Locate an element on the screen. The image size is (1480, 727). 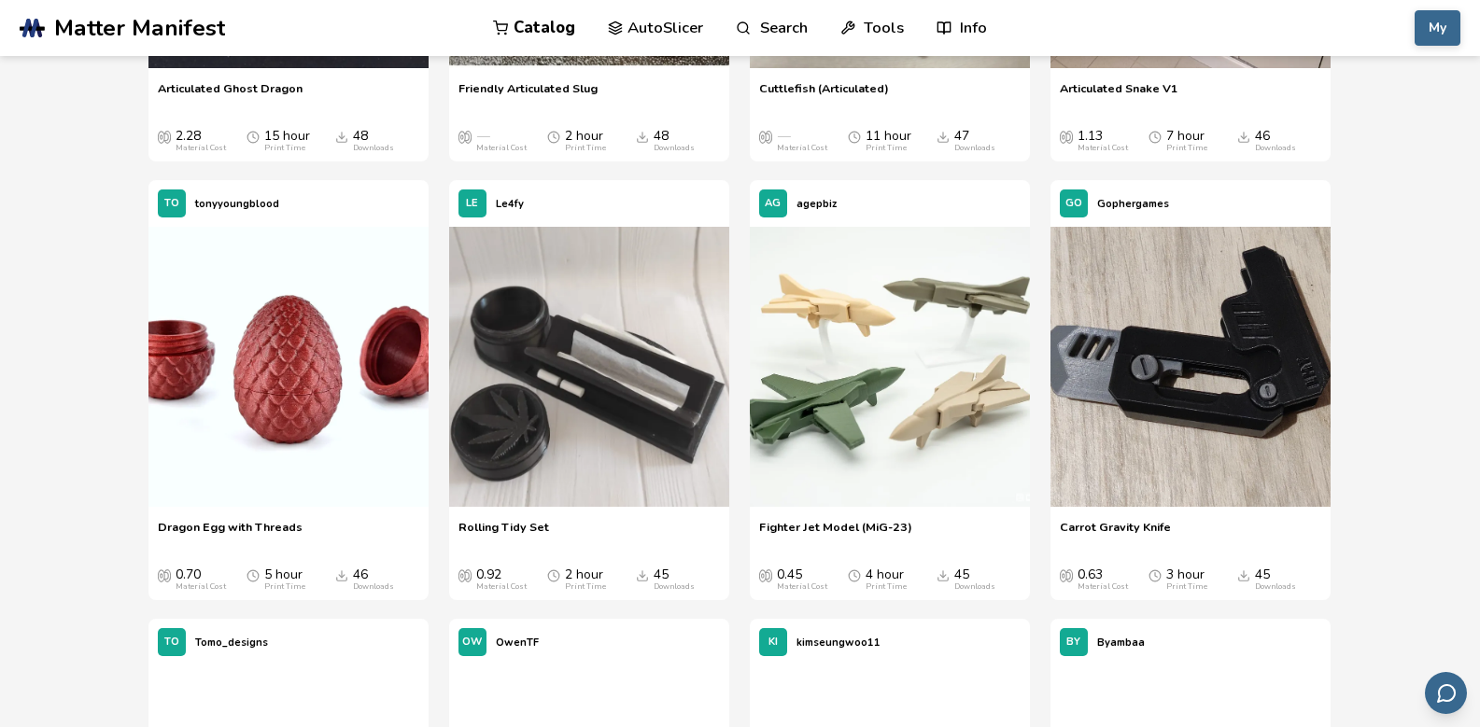
div: 2.28 is located at coordinates (201, 141).